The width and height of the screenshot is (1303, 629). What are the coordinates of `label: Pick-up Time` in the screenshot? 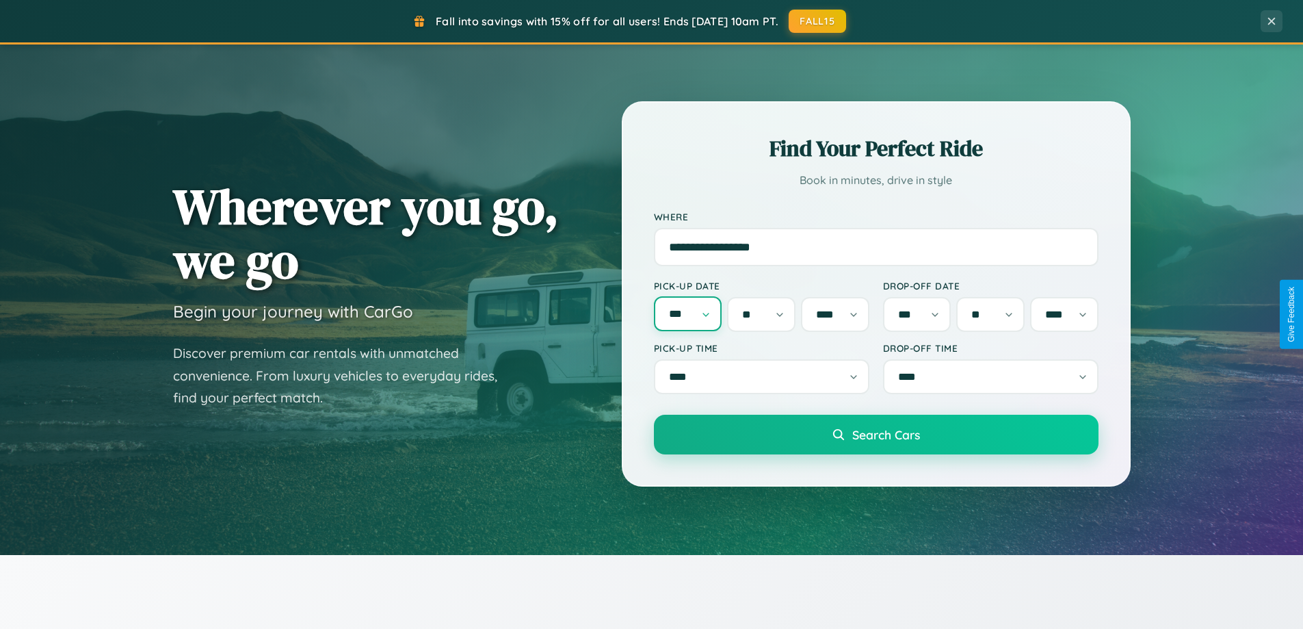 It's located at (761, 347).